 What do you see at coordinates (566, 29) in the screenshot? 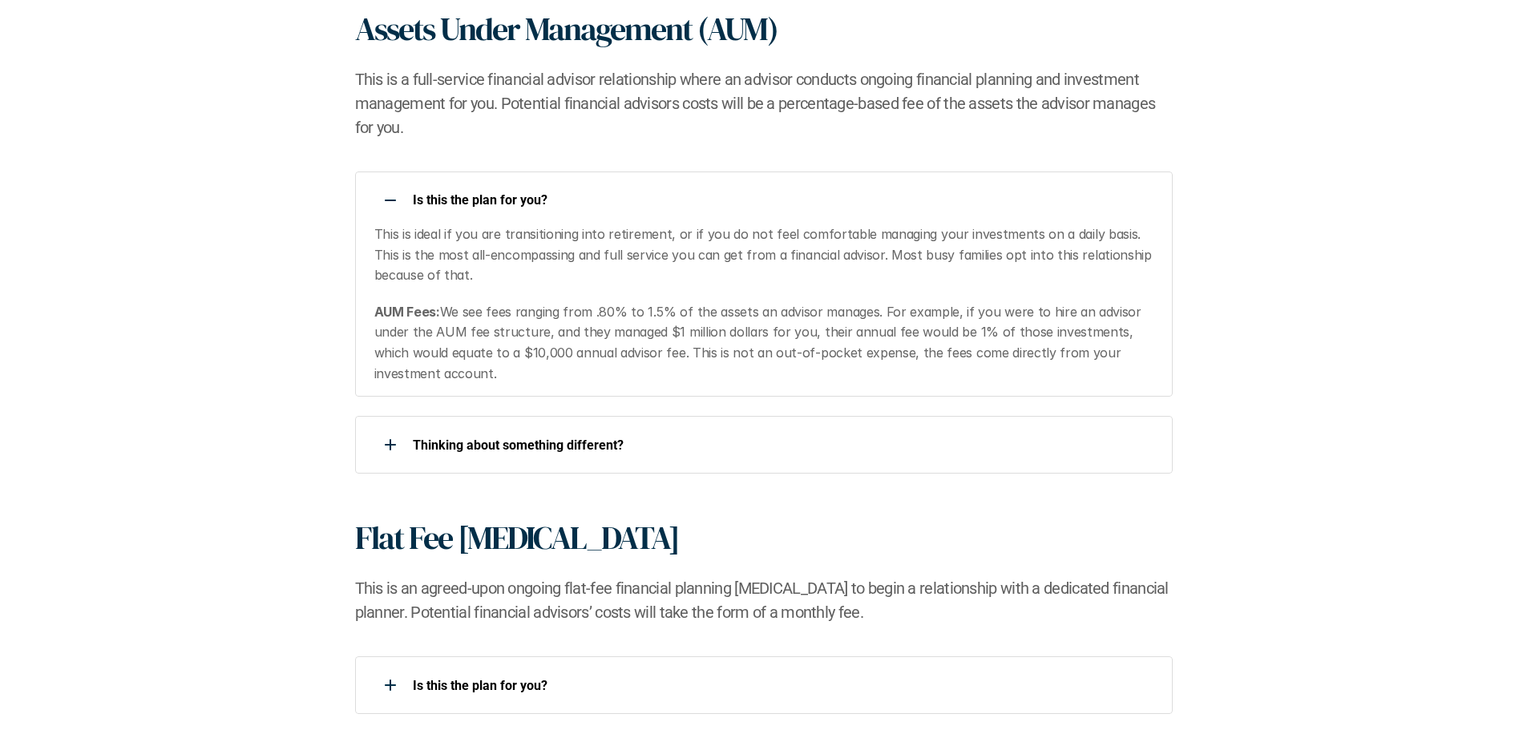
I see `h1: Assets Under Management (AUM)` at bounding box center [566, 29].